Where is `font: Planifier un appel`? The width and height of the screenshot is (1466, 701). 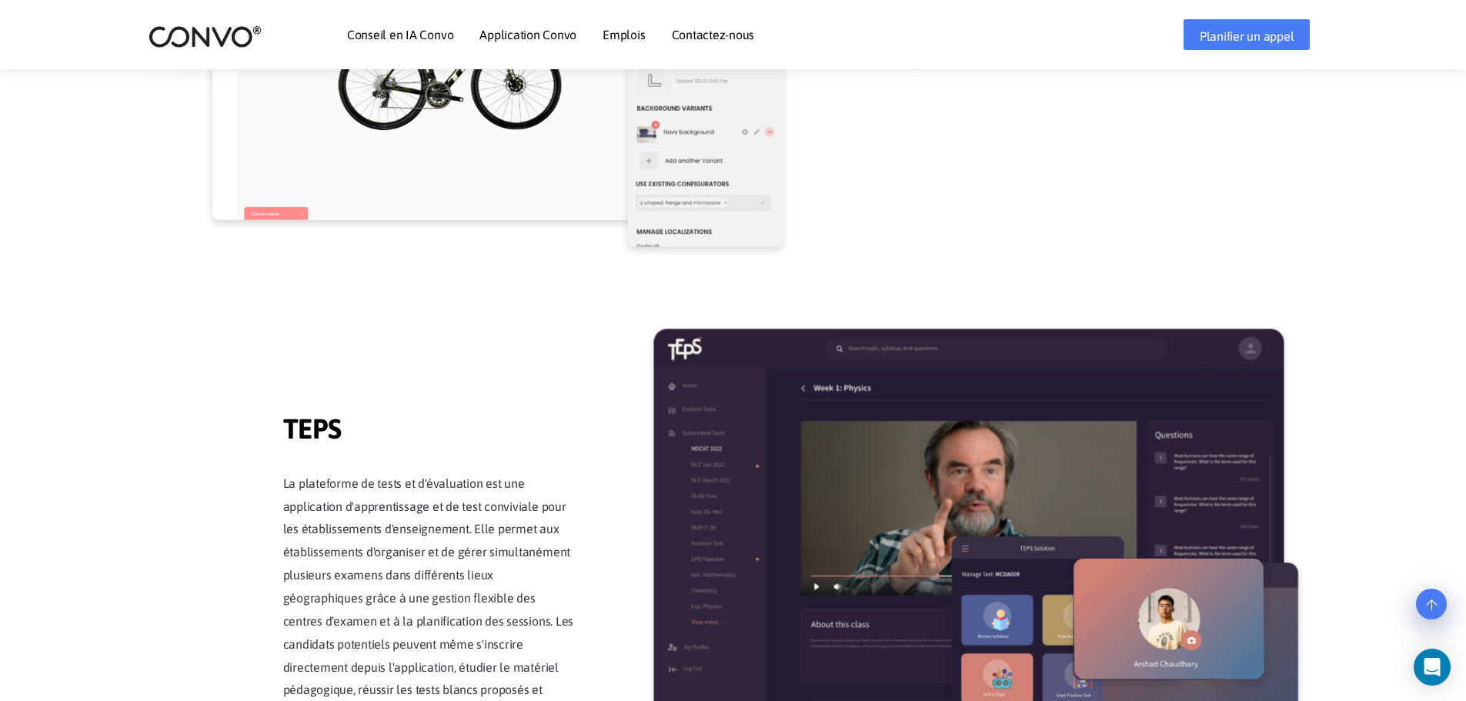
font: Planifier un appel is located at coordinates (1247, 36).